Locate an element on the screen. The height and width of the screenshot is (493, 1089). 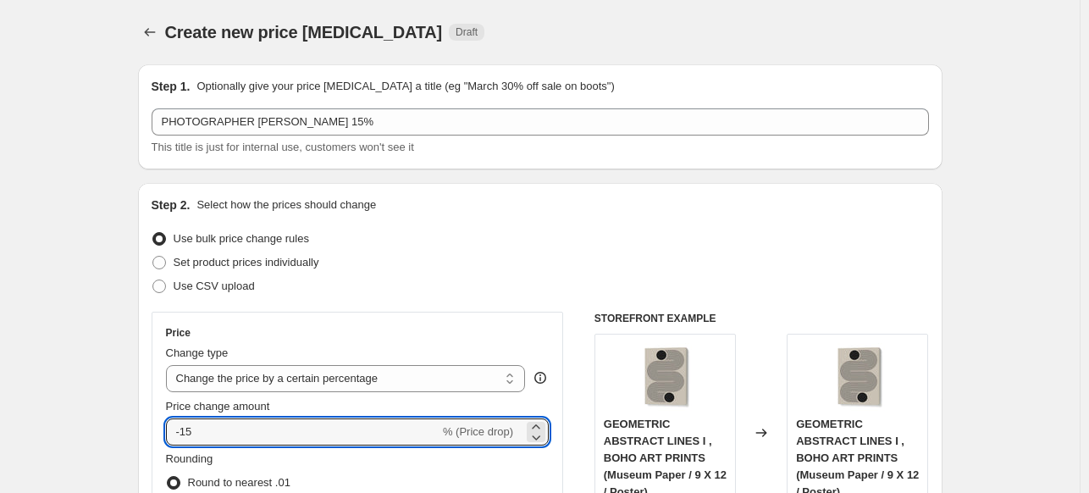
span: Draft is located at coordinates (467, 32).